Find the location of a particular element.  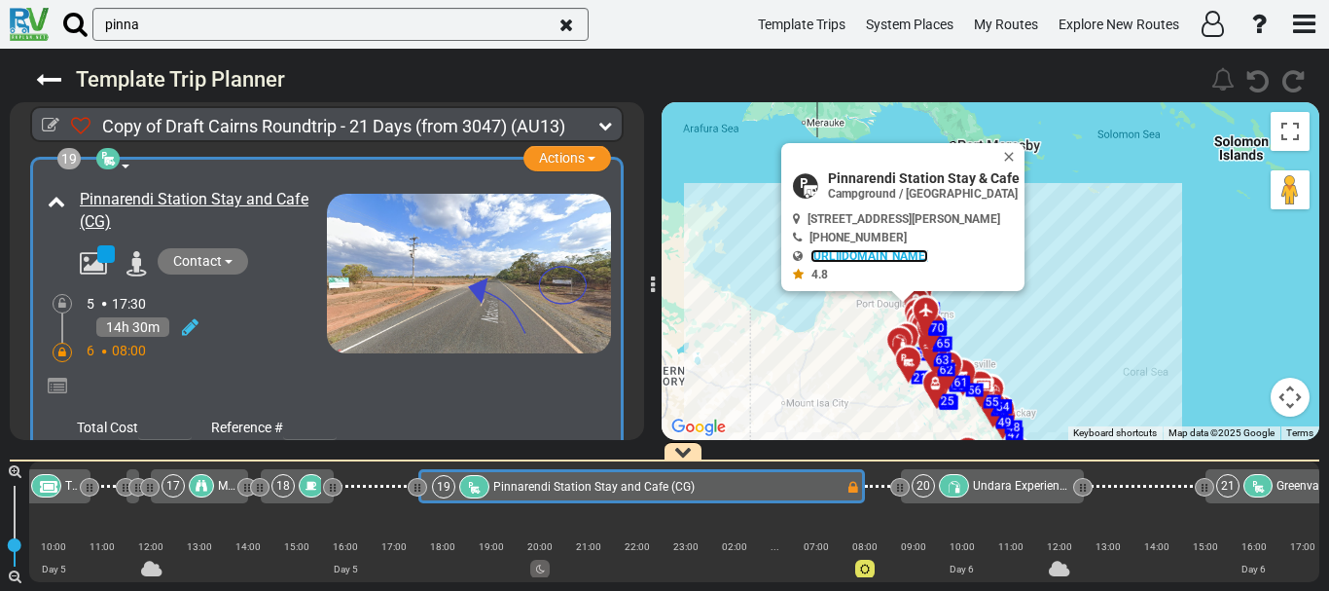

span: 5 is located at coordinates (91, 304).